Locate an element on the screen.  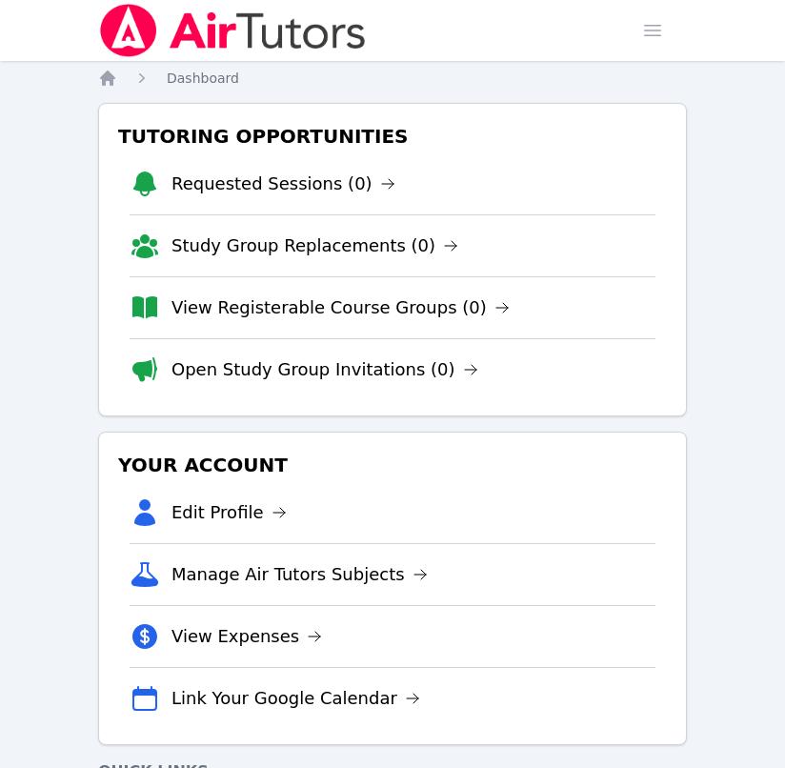
a: Edit Profile is located at coordinates (229, 513).